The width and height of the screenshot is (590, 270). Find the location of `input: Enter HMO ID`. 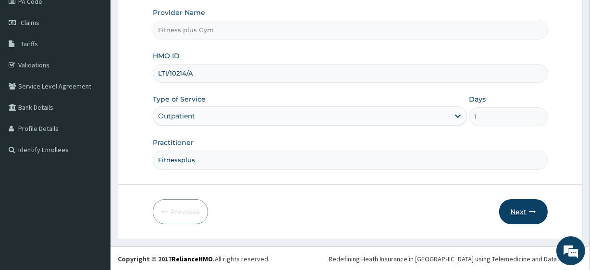

input: Enter HMO ID is located at coordinates (350, 73).